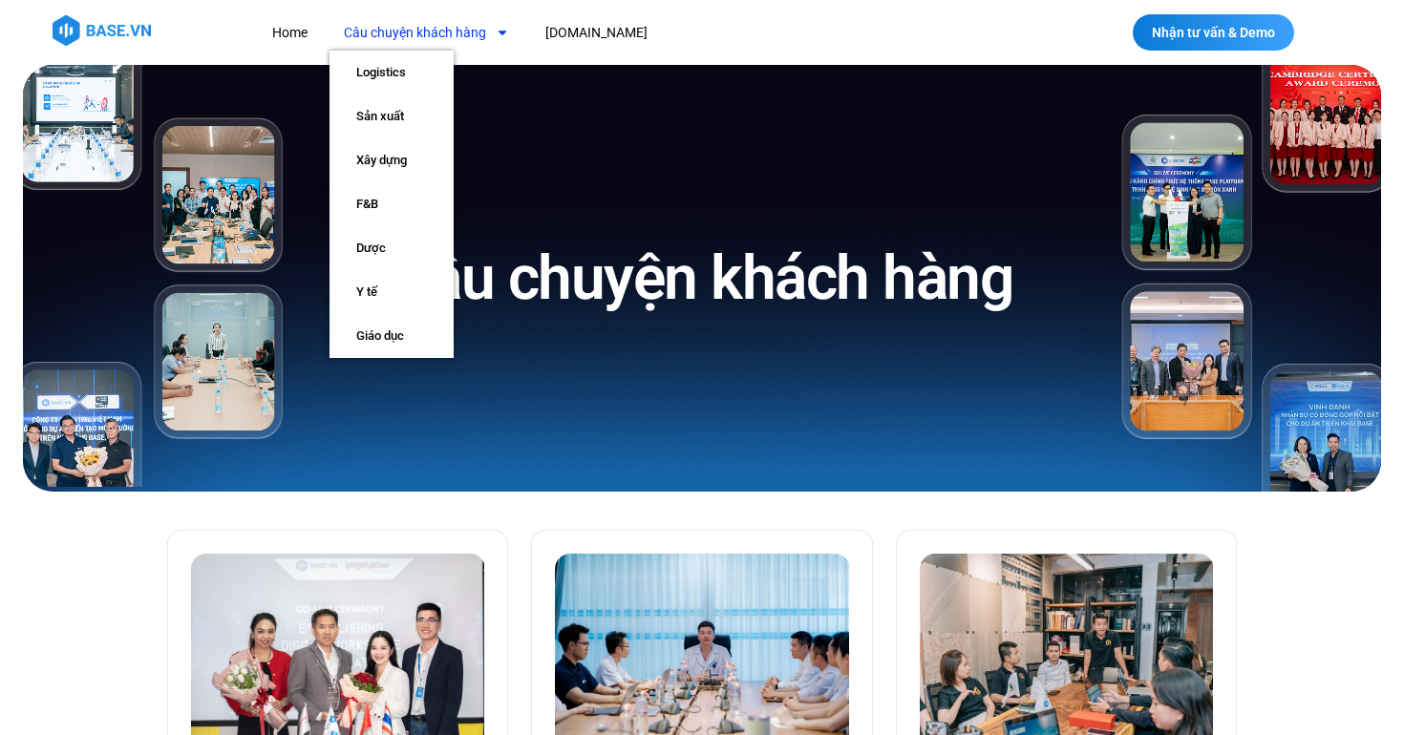 Image resolution: width=1404 pixels, height=735 pixels. Describe the element at coordinates (392, 292) in the screenshot. I see `a: Y tế` at that location.